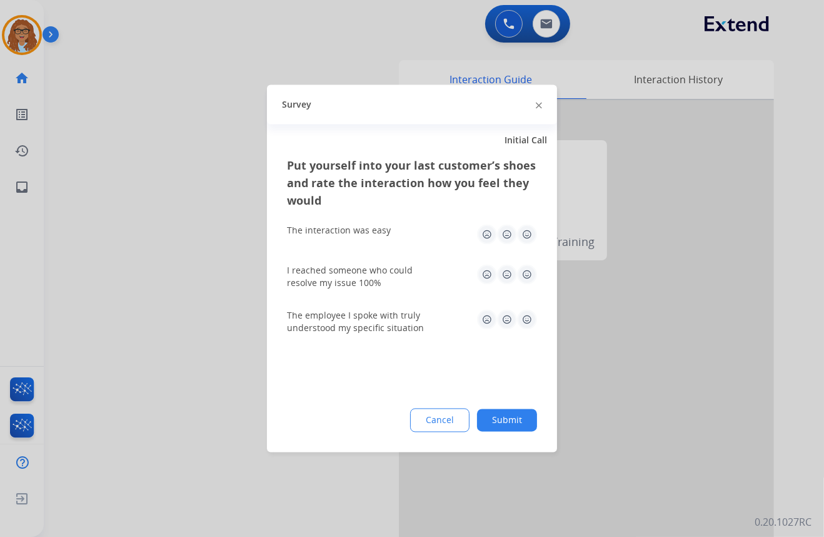 This screenshot has width=824, height=537. Describe the element at coordinates (783, 522) in the screenshot. I see `p: 0.20.1027RC` at that location.